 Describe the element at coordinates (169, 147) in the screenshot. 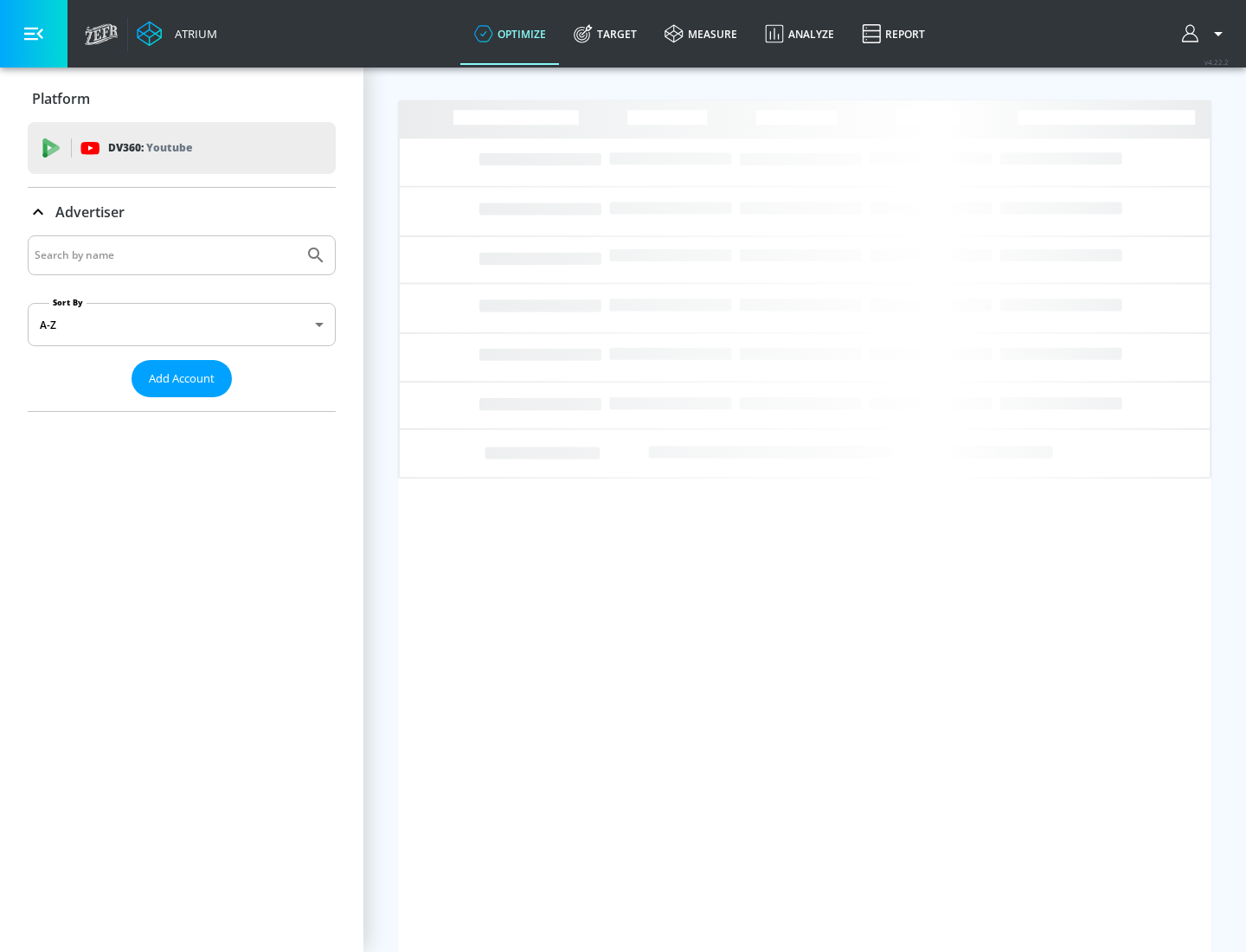

I see `p: Youtube` at that location.